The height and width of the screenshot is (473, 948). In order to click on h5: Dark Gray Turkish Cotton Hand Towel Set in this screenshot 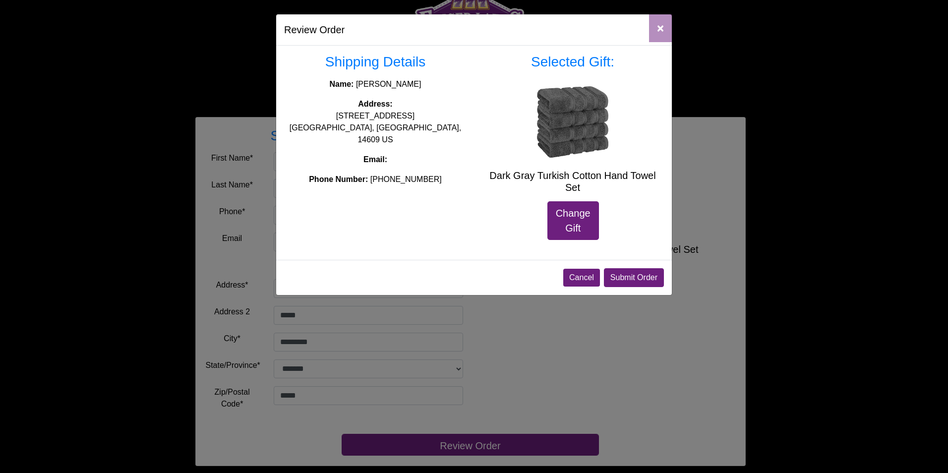, I will do `click(573, 181)`.